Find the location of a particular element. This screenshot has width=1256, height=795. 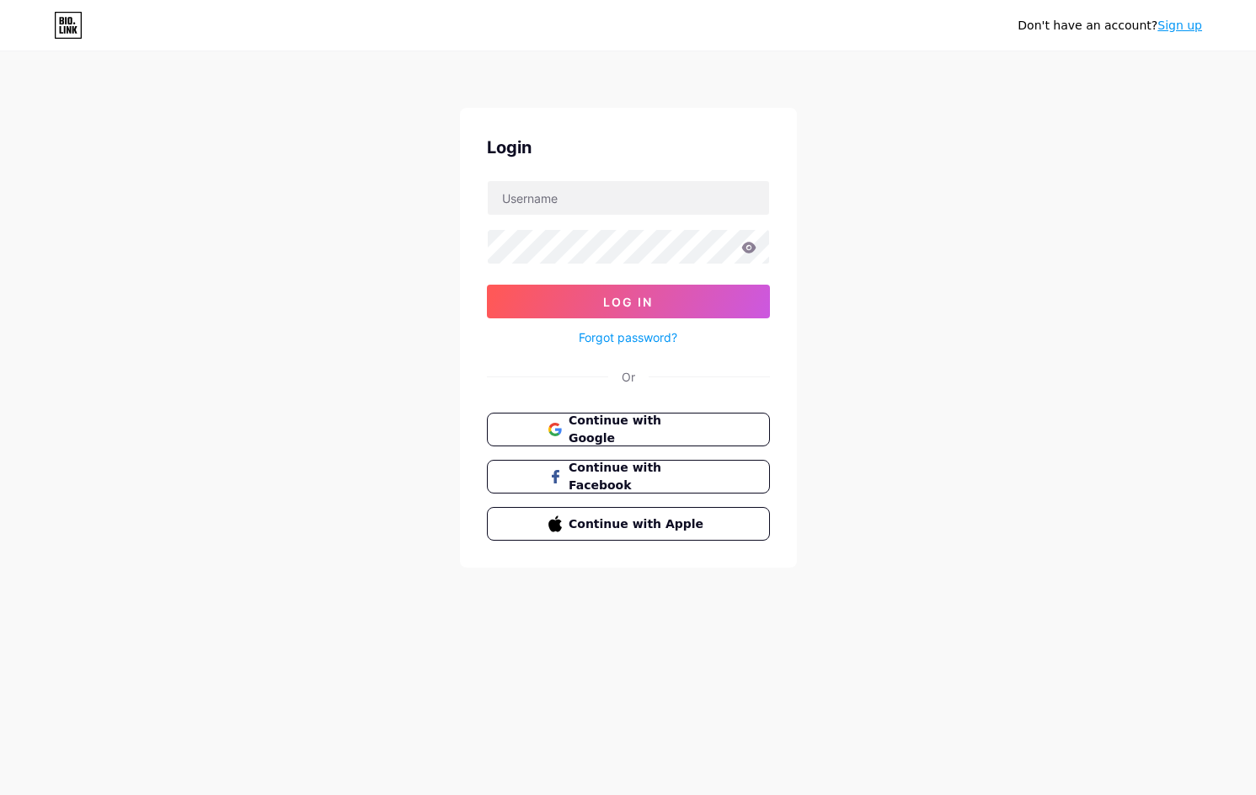

a: Forgot password? is located at coordinates (628, 337).